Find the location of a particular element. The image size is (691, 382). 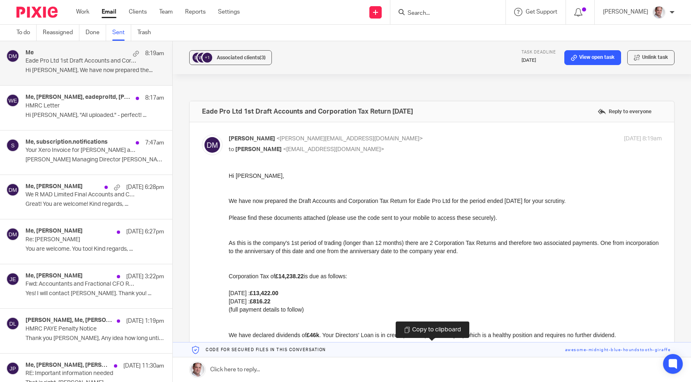

a: Clients is located at coordinates (138, 12).